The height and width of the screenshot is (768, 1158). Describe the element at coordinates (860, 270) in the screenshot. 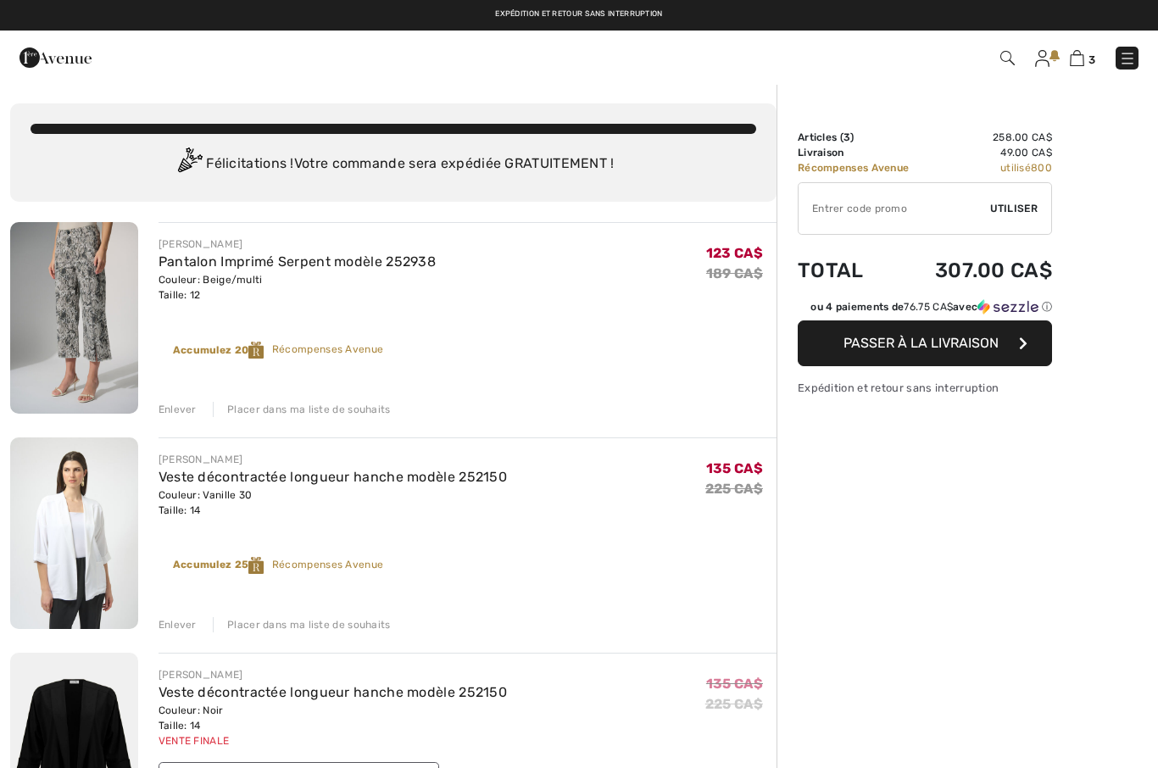

I see `td: Total` at that location.